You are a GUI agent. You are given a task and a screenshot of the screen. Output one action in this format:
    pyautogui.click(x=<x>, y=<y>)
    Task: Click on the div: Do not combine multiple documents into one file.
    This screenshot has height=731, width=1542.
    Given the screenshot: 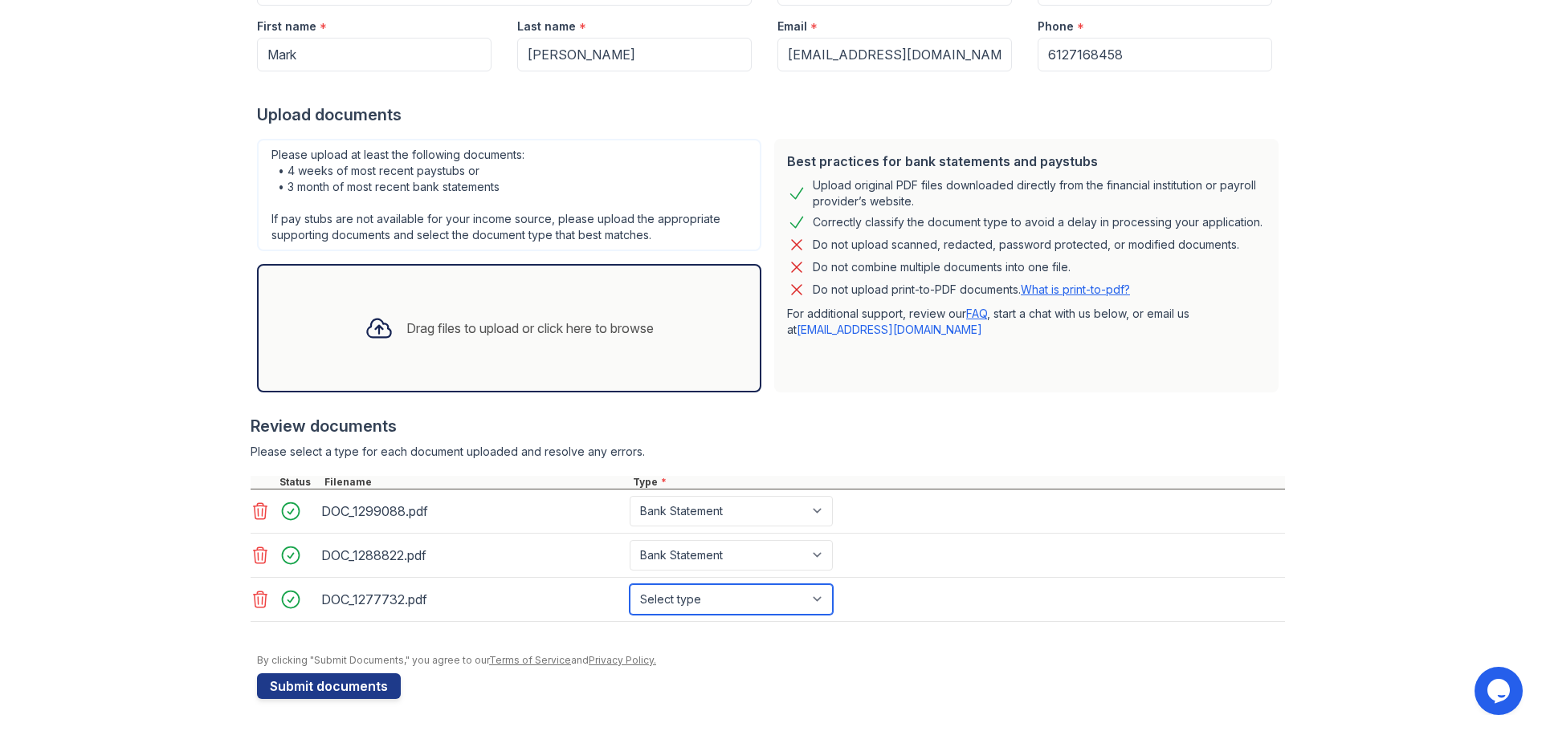 What is the action you would take?
    pyautogui.click(x=941, y=267)
    